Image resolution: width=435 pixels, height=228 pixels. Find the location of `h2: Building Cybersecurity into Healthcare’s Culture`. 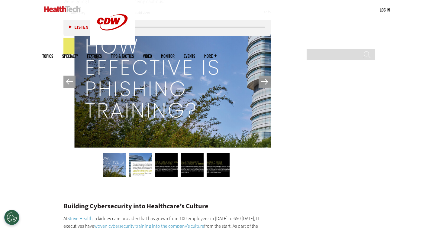

h2: Building Cybersecurity into Healthcare’s Culture is located at coordinates (167, 206).